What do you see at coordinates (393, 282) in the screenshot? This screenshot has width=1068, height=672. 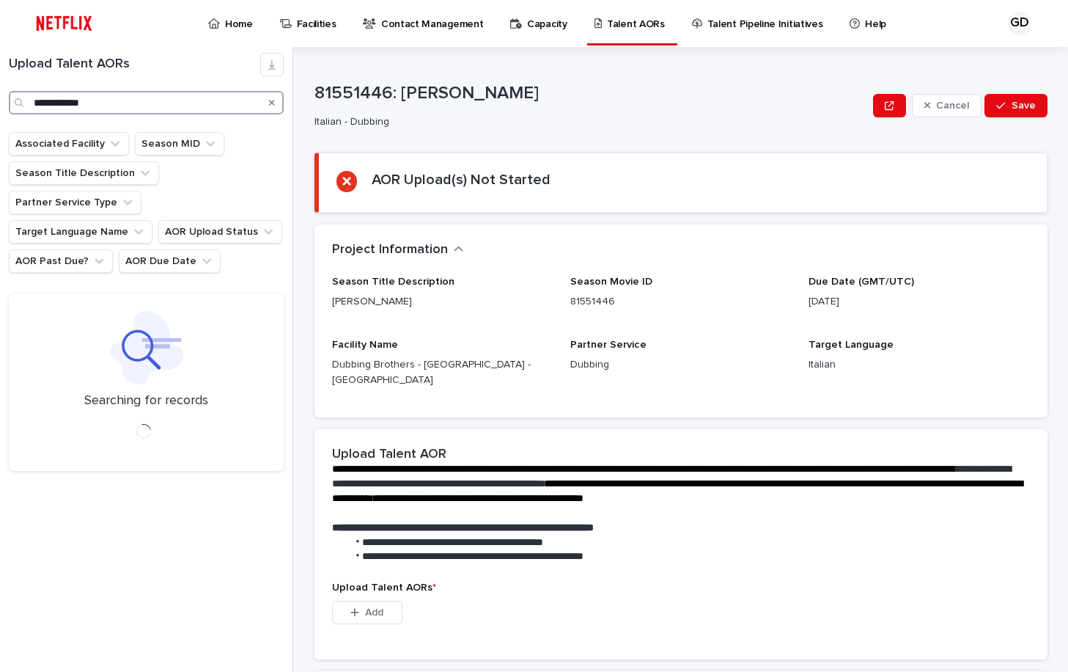 I see `span: Season Title Description` at bounding box center [393, 282].